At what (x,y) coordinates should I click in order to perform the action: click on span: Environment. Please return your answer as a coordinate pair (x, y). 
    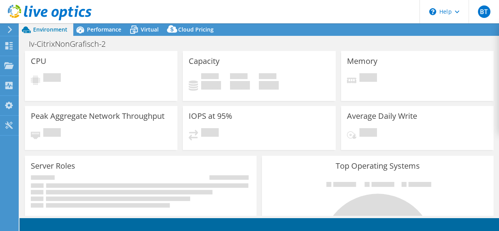
    Looking at the image, I should click on (50, 29).